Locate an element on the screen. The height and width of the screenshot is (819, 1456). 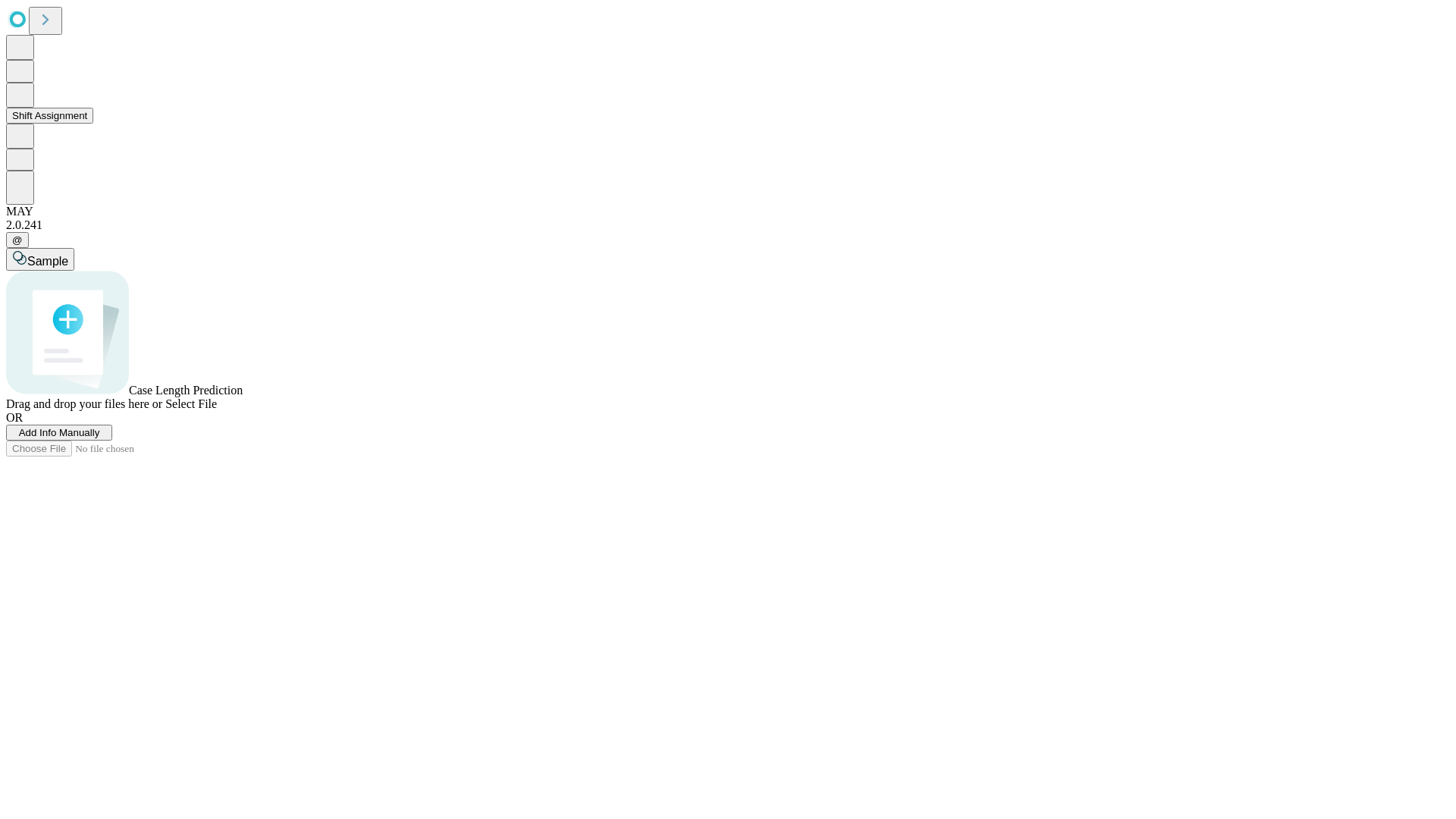
button: Sample is located at coordinates (40, 259).